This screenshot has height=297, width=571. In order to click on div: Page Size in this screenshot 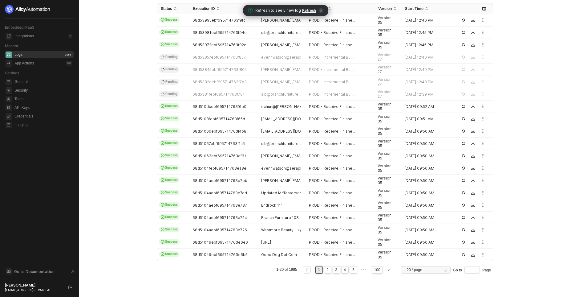, I will do `click(426, 271)`.